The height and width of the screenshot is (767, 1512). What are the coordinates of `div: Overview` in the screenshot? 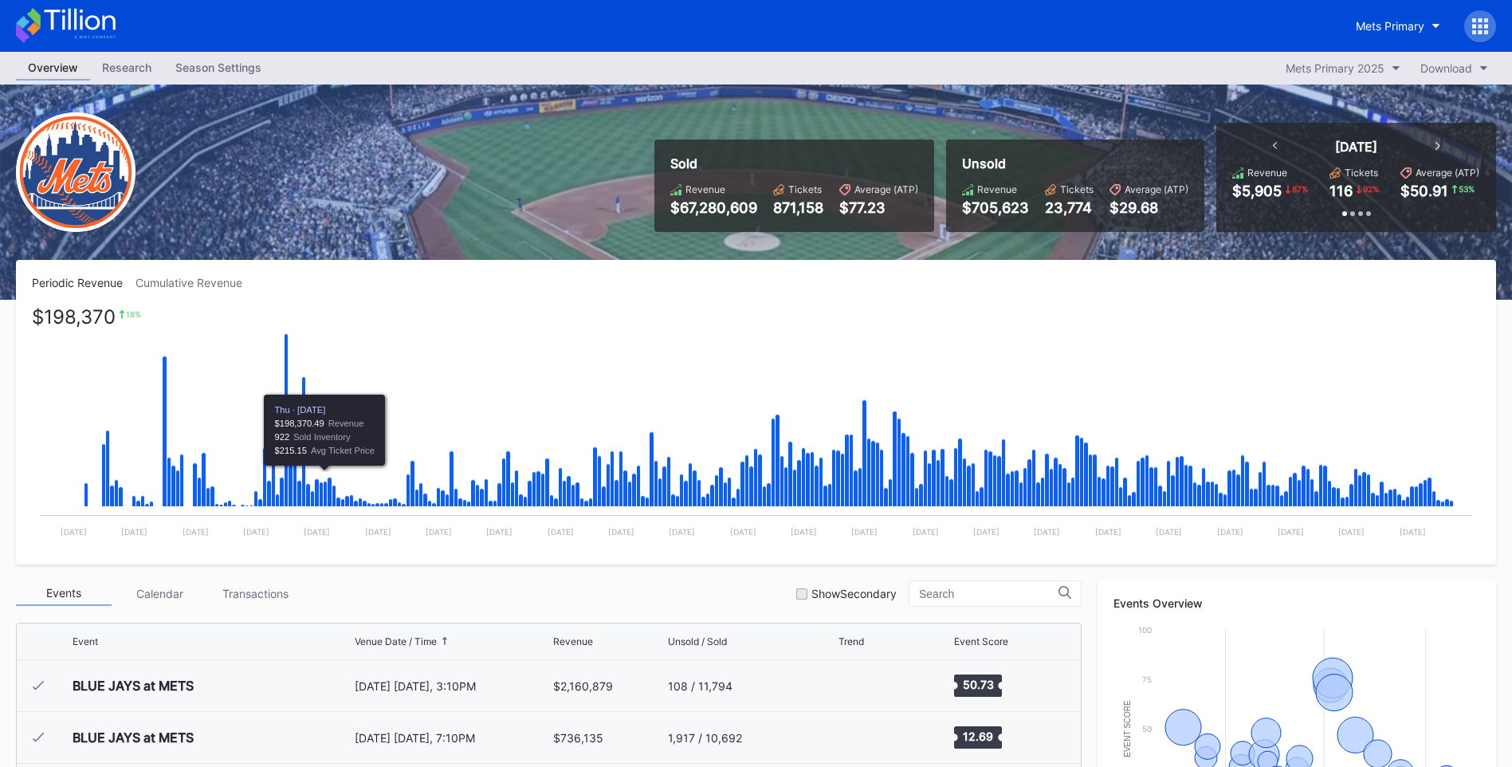 It's located at (53, 68).